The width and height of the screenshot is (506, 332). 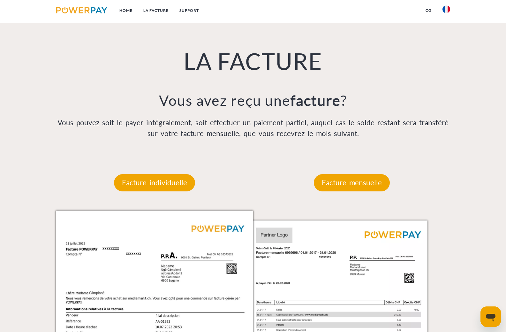 What do you see at coordinates (253, 128) in the screenshot?
I see `p: Vous pouvez soit le payer intégralement, soit effectuer un paiement partiel, auquel cas le solde ...` at bounding box center [253, 128].